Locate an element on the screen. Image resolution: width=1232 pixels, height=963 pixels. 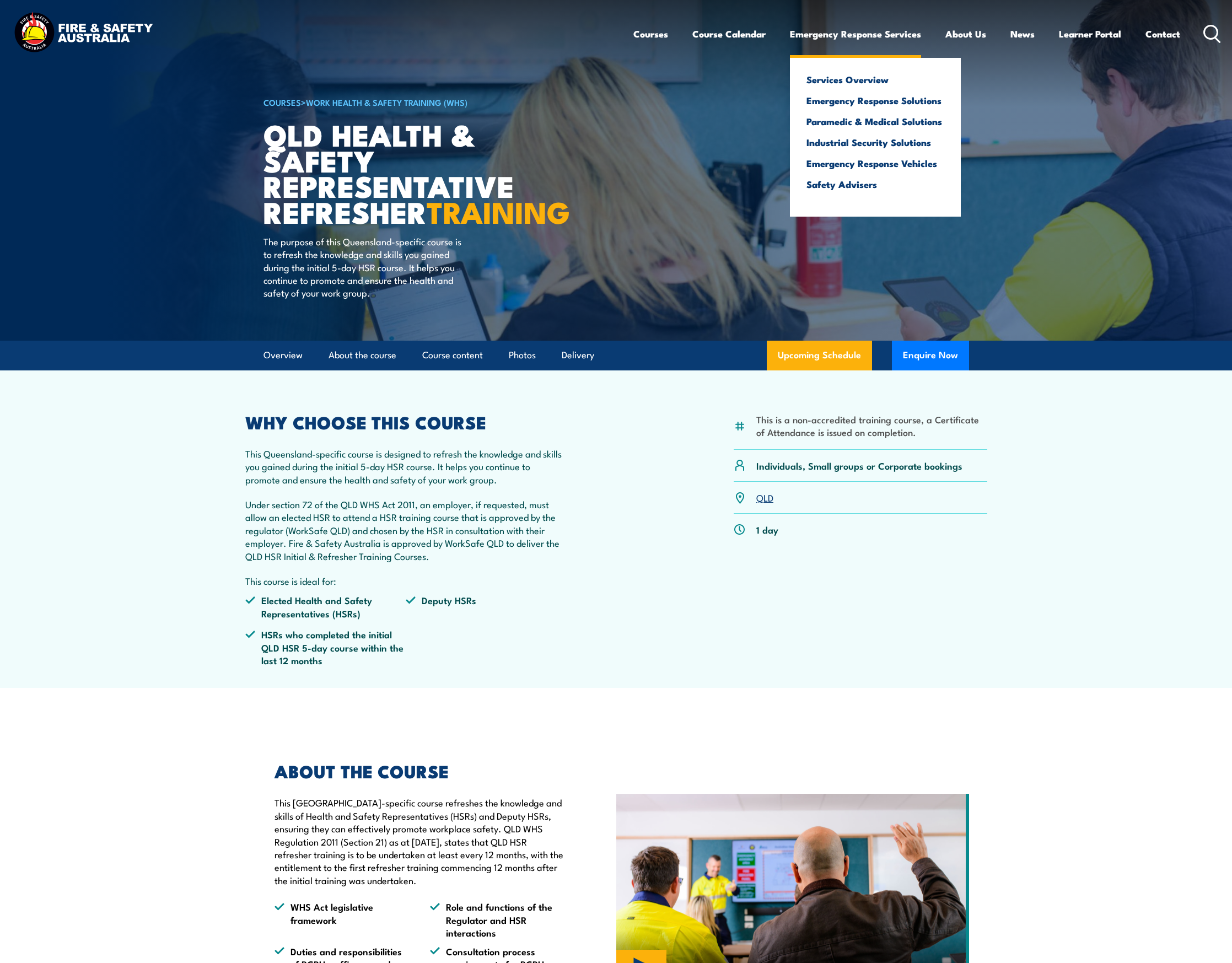
p: 1 day is located at coordinates (768, 529).